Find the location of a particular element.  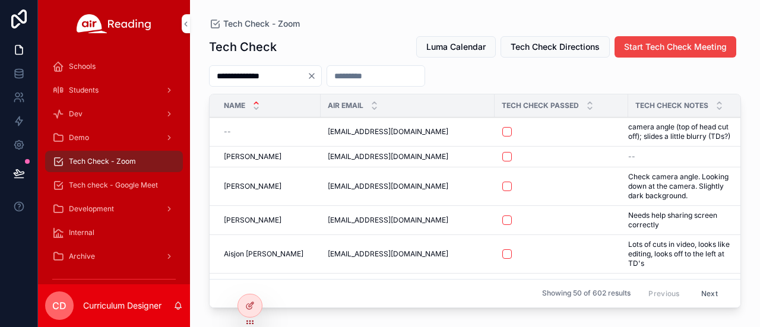

span: Internal is located at coordinates (81, 233).